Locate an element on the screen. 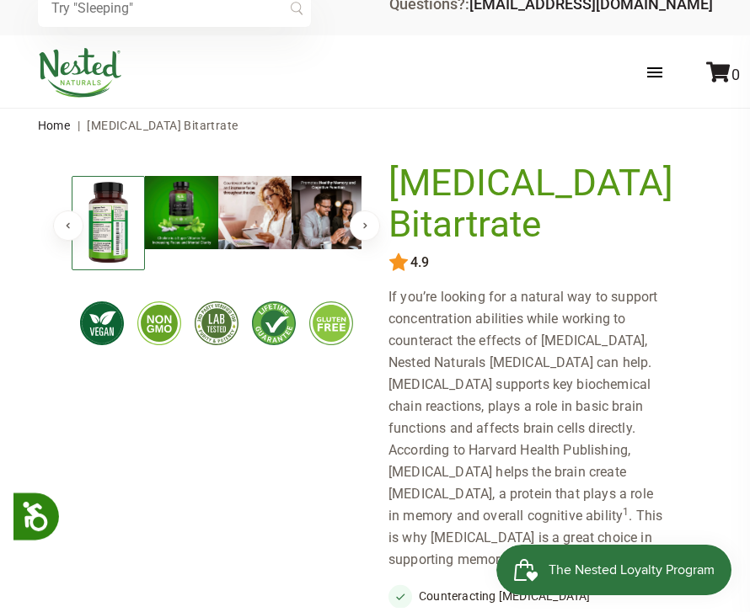 This screenshot has height=612, width=750. img: Nested Naturals is located at coordinates (80, 72).